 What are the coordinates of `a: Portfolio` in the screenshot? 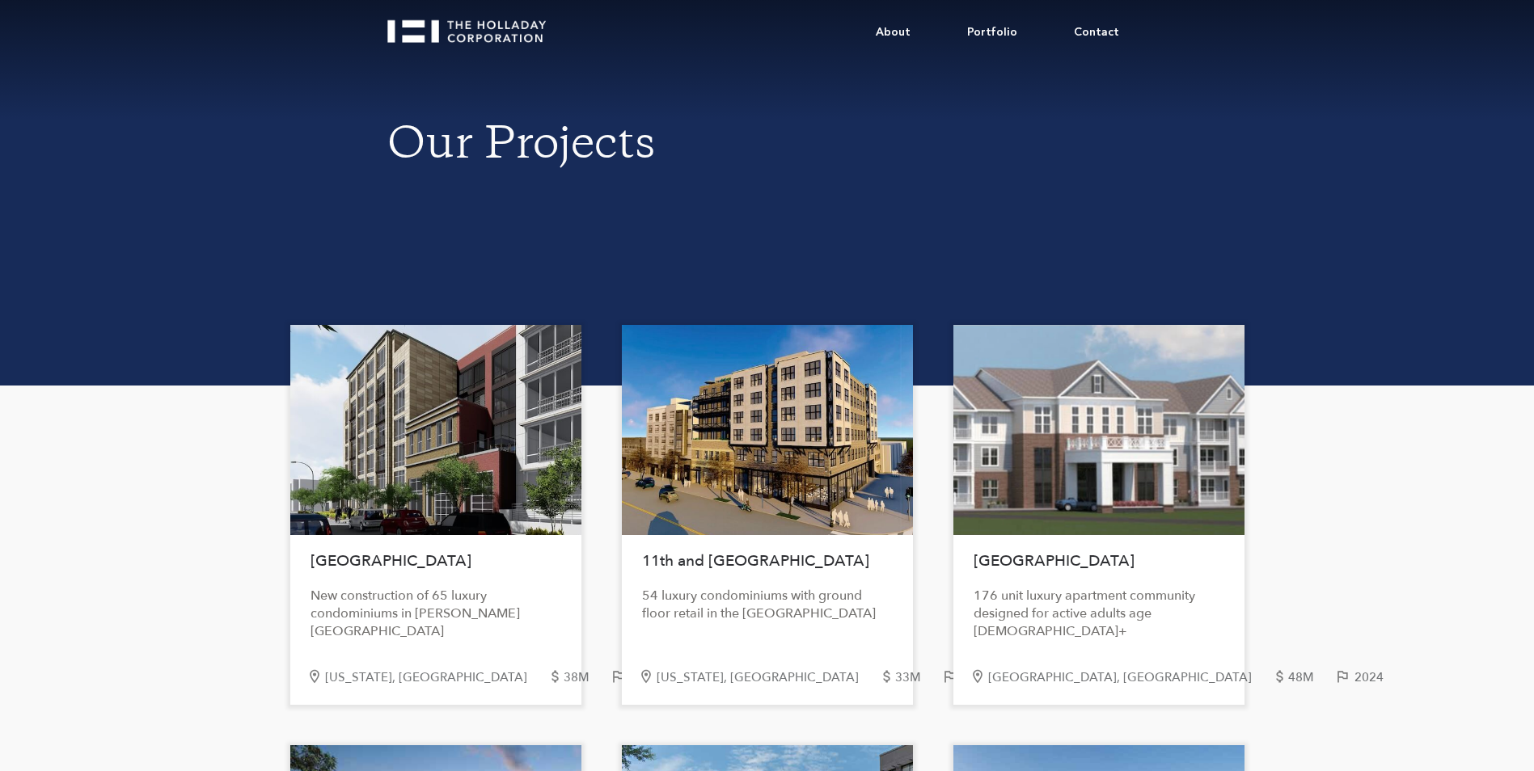 It's located at (992, 32).